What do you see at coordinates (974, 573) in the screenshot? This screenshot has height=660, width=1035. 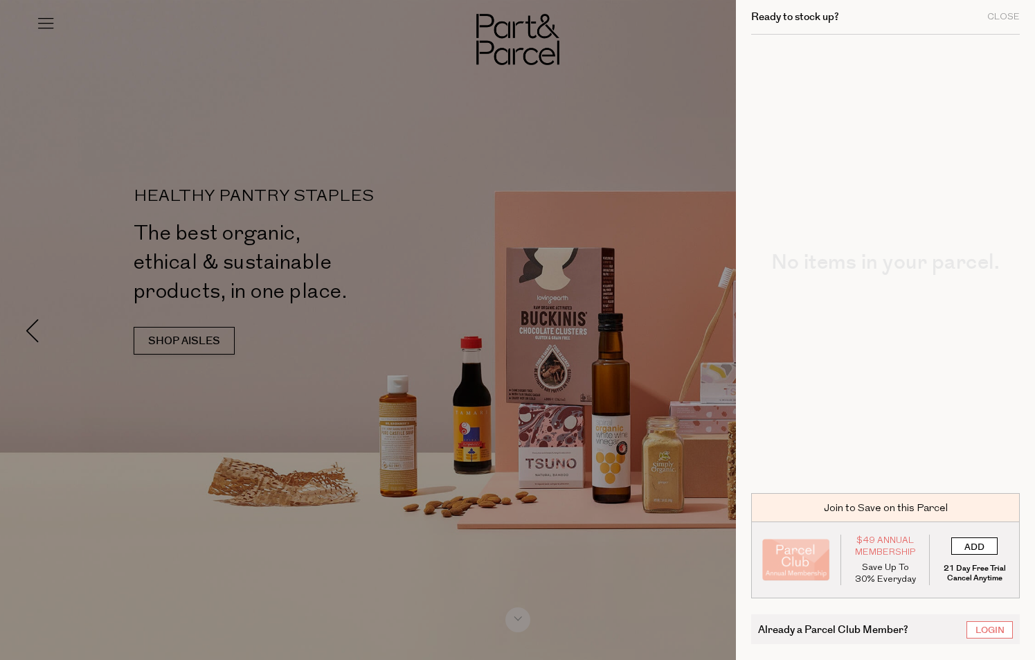 I see `p: 21 Day Free Trial Cancel Anytime` at bounding box center [974, 573].